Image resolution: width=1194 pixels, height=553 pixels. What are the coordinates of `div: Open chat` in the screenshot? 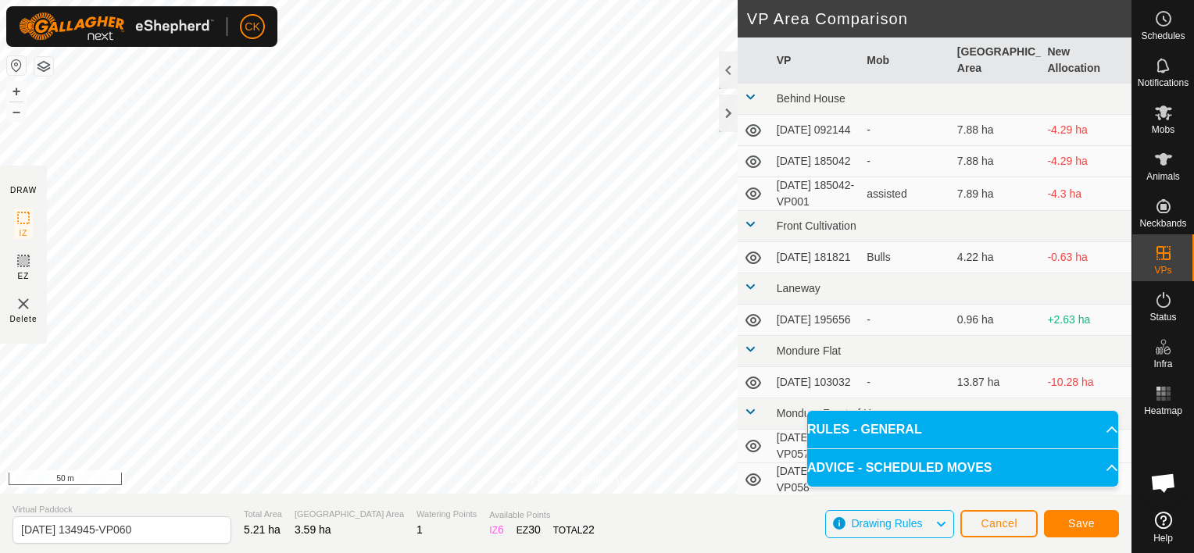 It's located at (1163, 483).